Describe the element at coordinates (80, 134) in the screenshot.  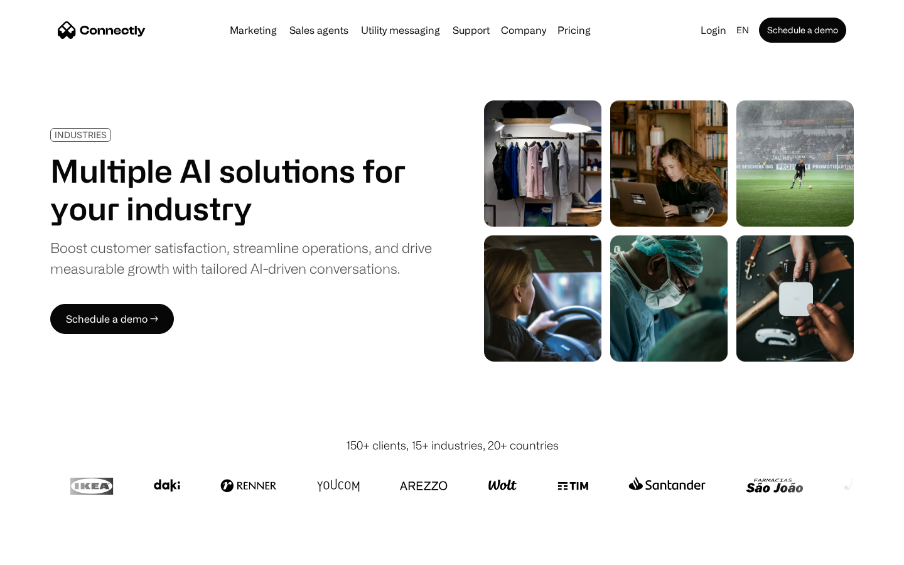
I see `div: INDUSTRIES` at that location.